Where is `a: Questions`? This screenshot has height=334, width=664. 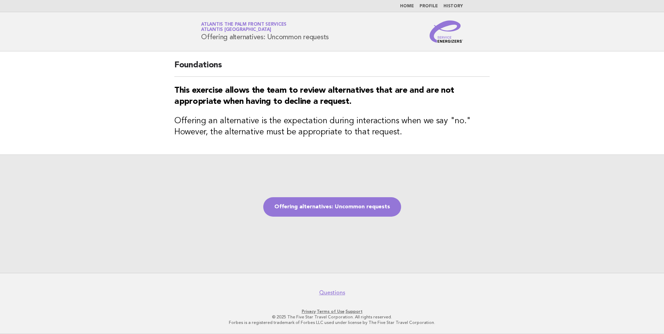 a: Questions is located at coordinates (332, 293).